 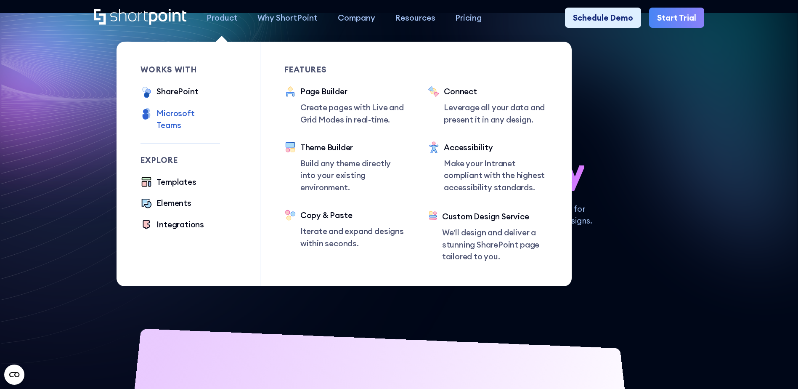 What do you see at coordinates (188, 119) in the screenshot?
I see `div: Microsoft Teams` at bounding box center [188, 119].